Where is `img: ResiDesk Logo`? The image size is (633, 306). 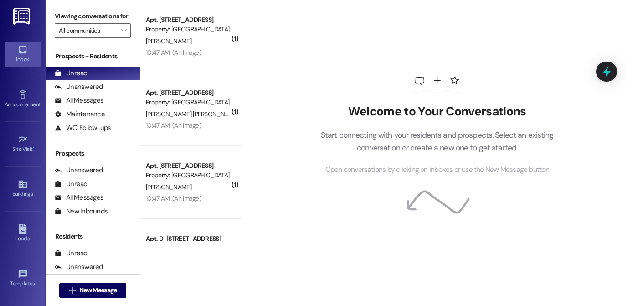
img: ResiDesk Logo is located at coordinates (22, 16).